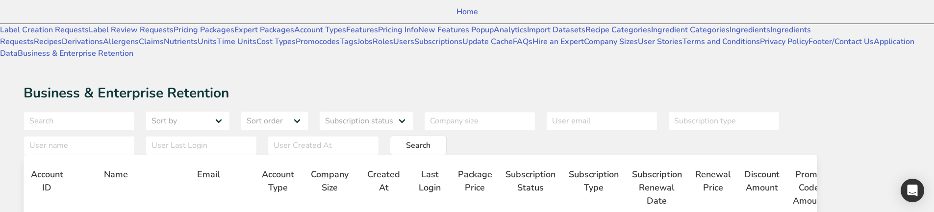  I want to click on span: Account ID, so click(47, 181).